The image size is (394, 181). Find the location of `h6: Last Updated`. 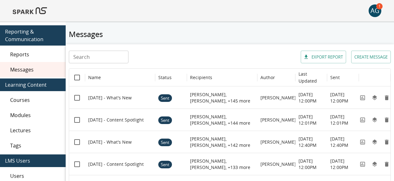

h6: Last Updated is located at coordinates (311, 78).